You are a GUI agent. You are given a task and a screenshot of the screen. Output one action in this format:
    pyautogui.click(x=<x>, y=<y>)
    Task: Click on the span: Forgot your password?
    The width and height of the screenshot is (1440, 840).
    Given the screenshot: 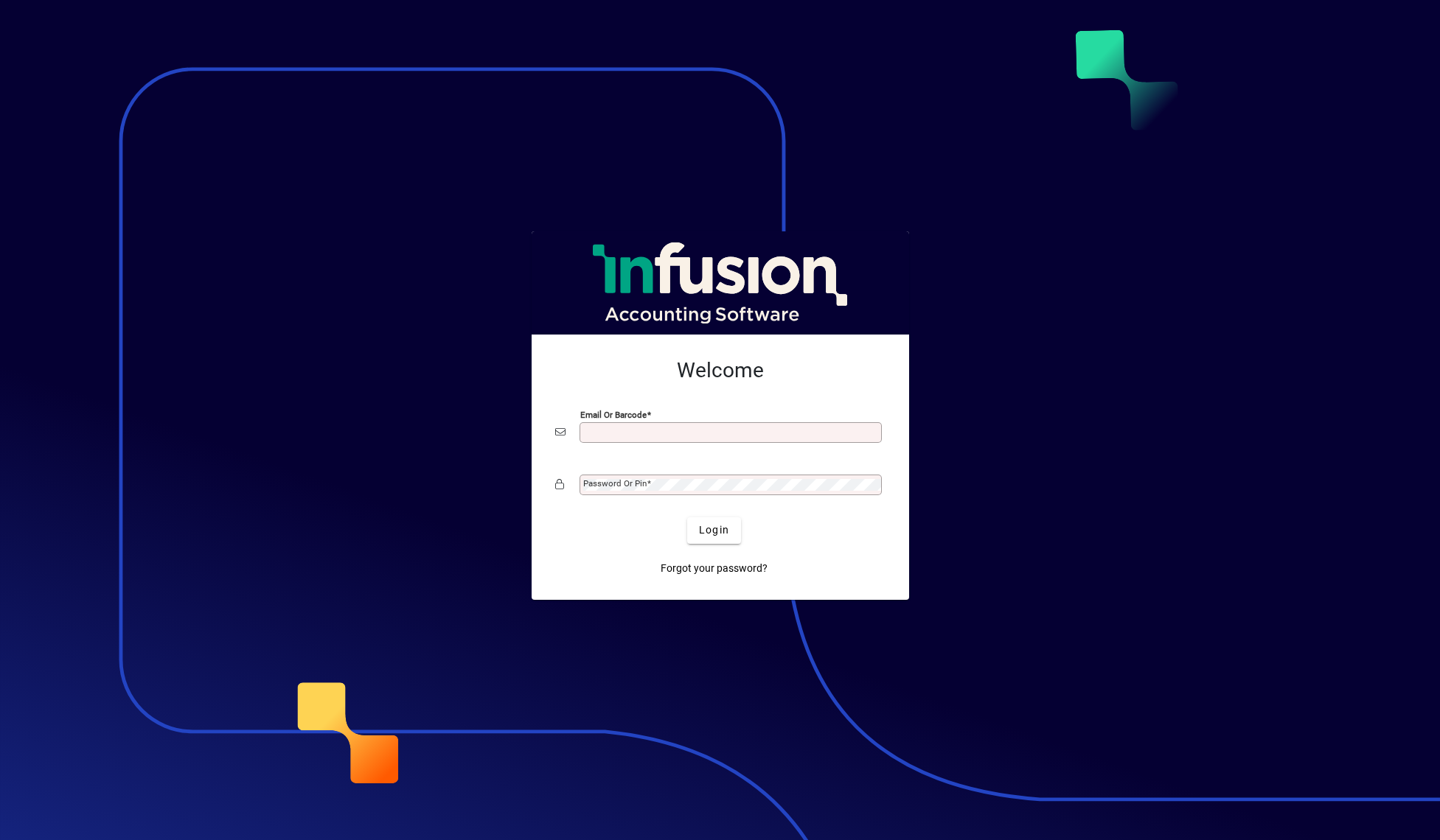 What is the action you would take?
    pyautogui.click(x=714, y=568)
    